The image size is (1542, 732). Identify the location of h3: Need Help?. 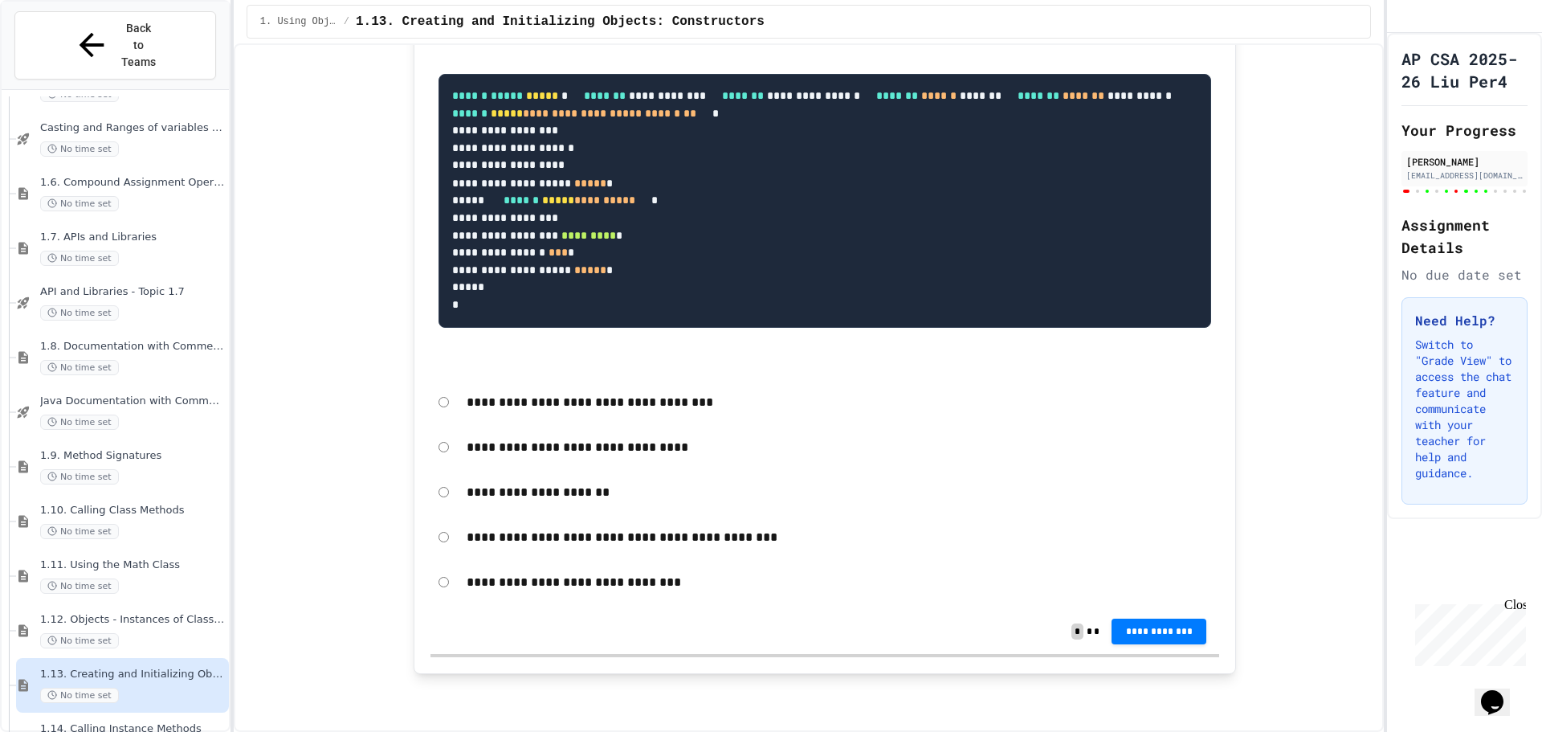
(1464, 320).